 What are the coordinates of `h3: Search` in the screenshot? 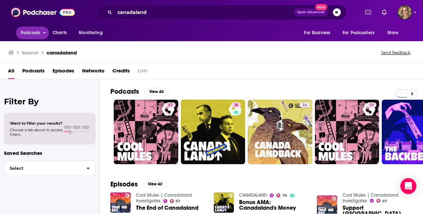 It's located at (30, 53).